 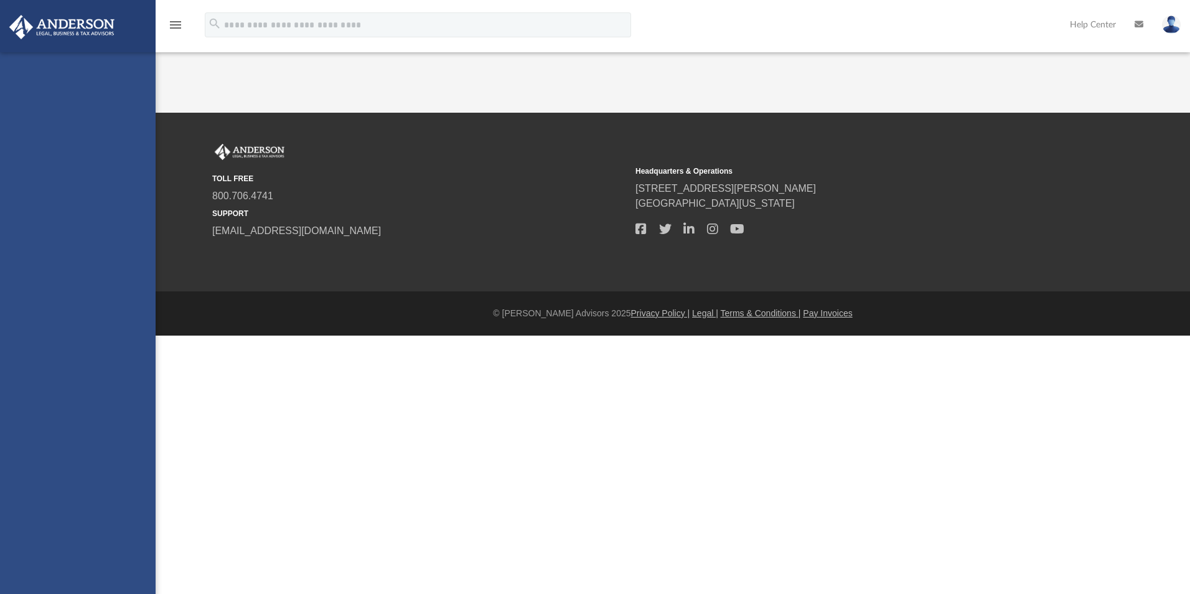 I want to click on a: Pay Invoices, so click(x=827, y=313).